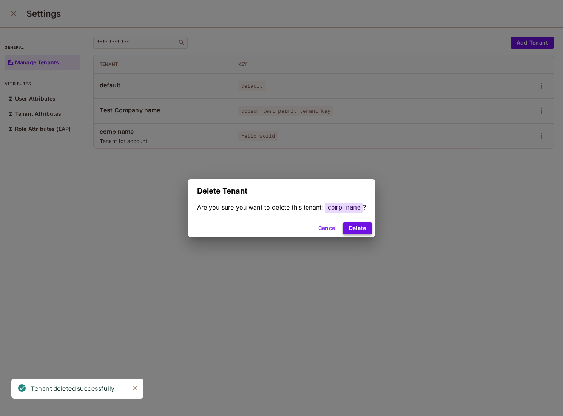  What do you see at coordinates (282, 191) in the screenshot?
I see `h2: Delete Tenant` at bounding box center [282, 191].